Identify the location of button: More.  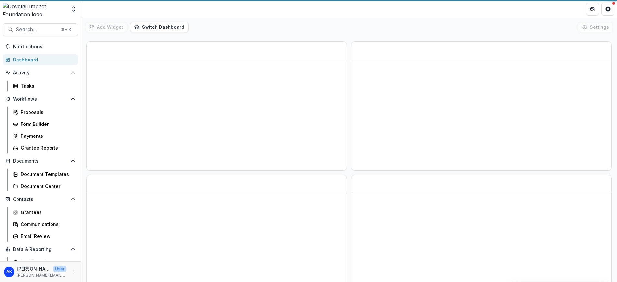
(73, 272).